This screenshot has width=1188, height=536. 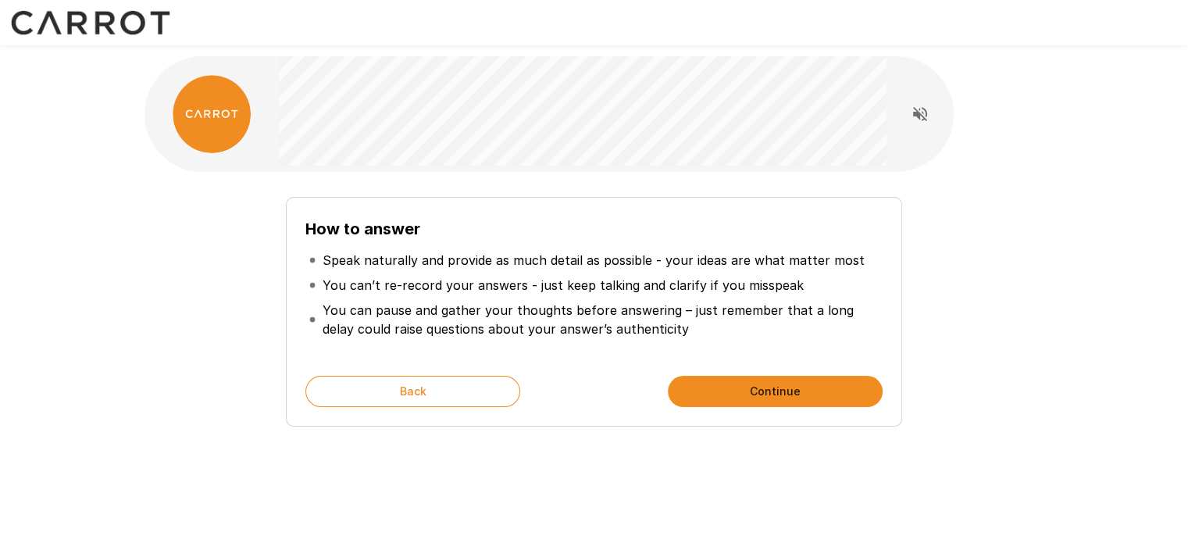 What do you see at coordinates (363, 229) in the screenshot?
I see `b: How to answer` at bounding box center [363, 229].